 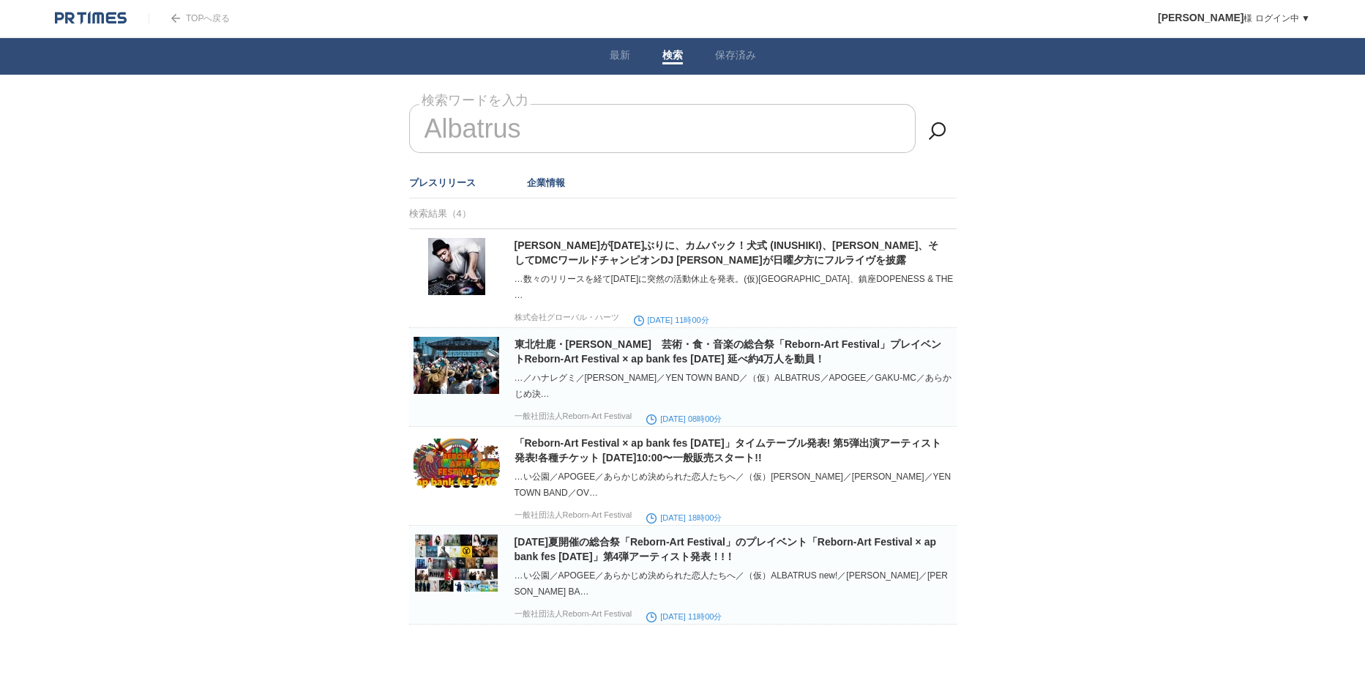 I want to click on img: arrow.png, so click(x=176, y=18).